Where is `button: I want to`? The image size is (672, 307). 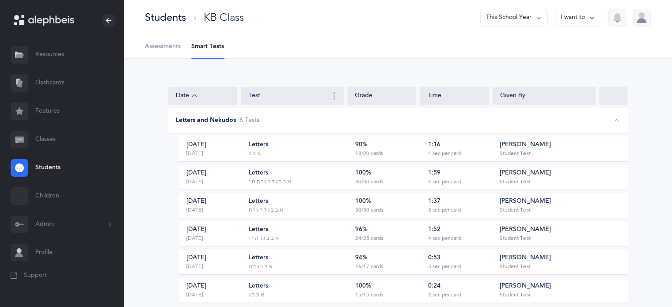
button: I want to is located at coordinates (578, 18).